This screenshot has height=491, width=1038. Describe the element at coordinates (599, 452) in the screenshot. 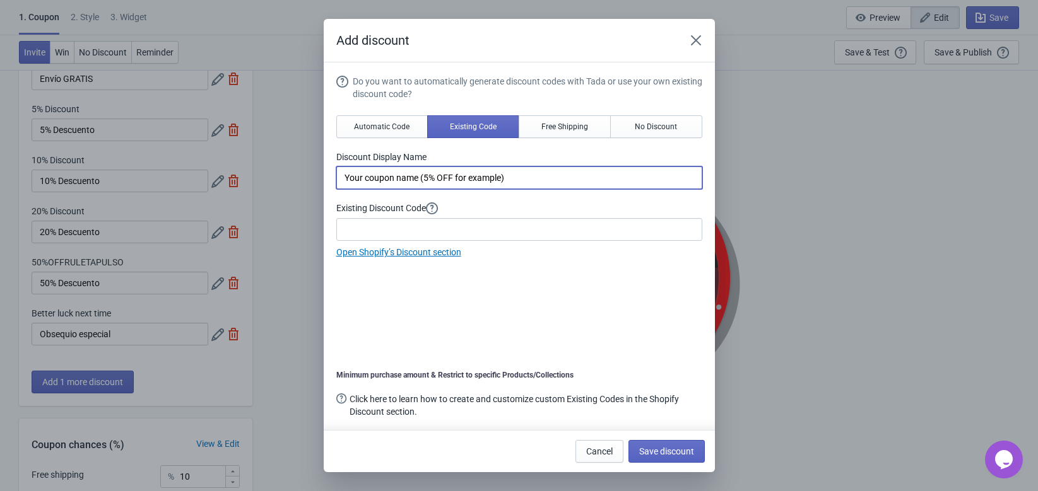

I see `button: Cancel` at that location.